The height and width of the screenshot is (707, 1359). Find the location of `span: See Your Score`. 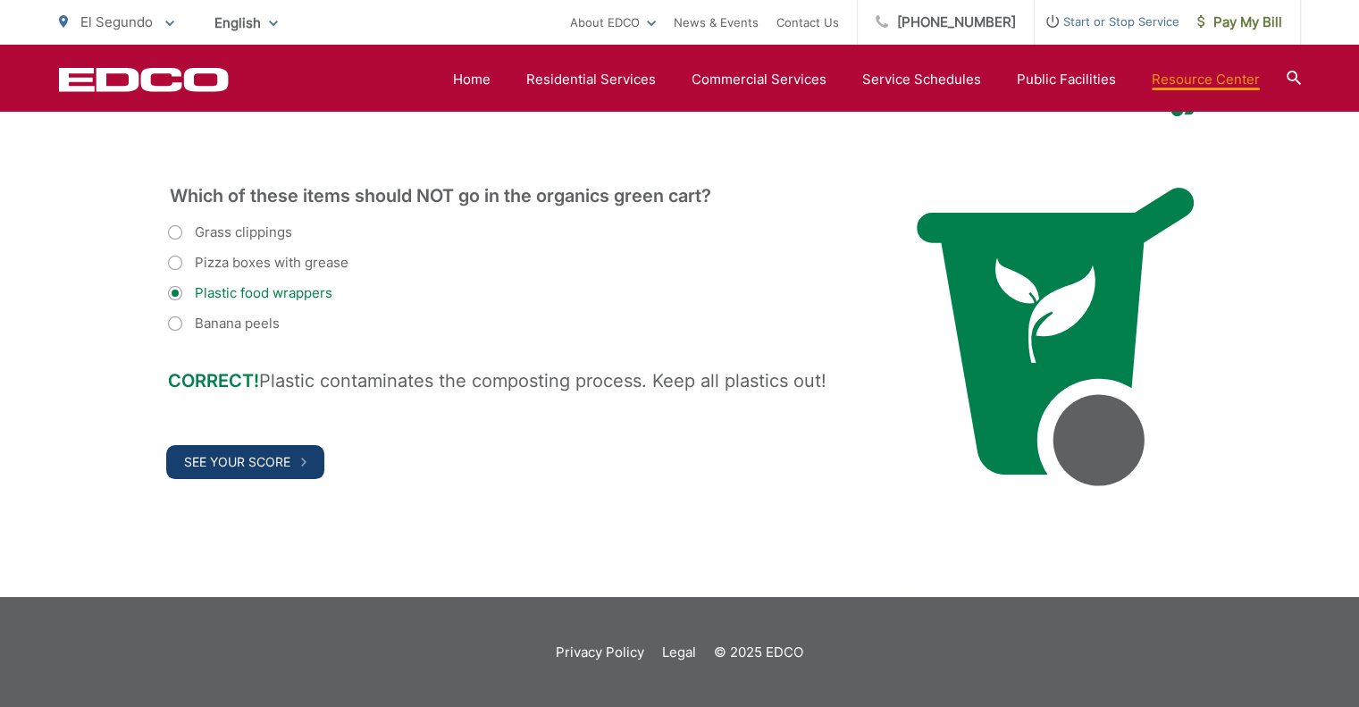

span: See Your Score is located at coordinates (237, 461).